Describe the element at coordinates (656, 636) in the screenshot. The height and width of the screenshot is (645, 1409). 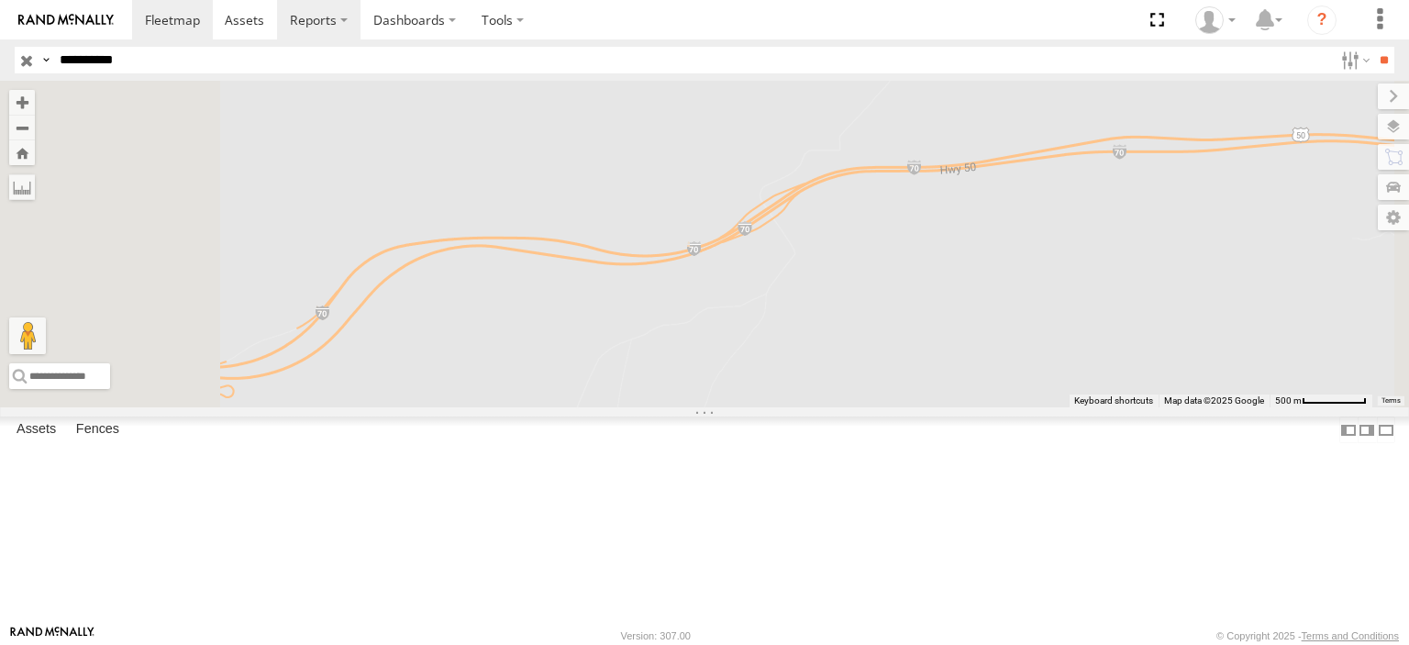
I see `div: Version: 307.00` at that location.